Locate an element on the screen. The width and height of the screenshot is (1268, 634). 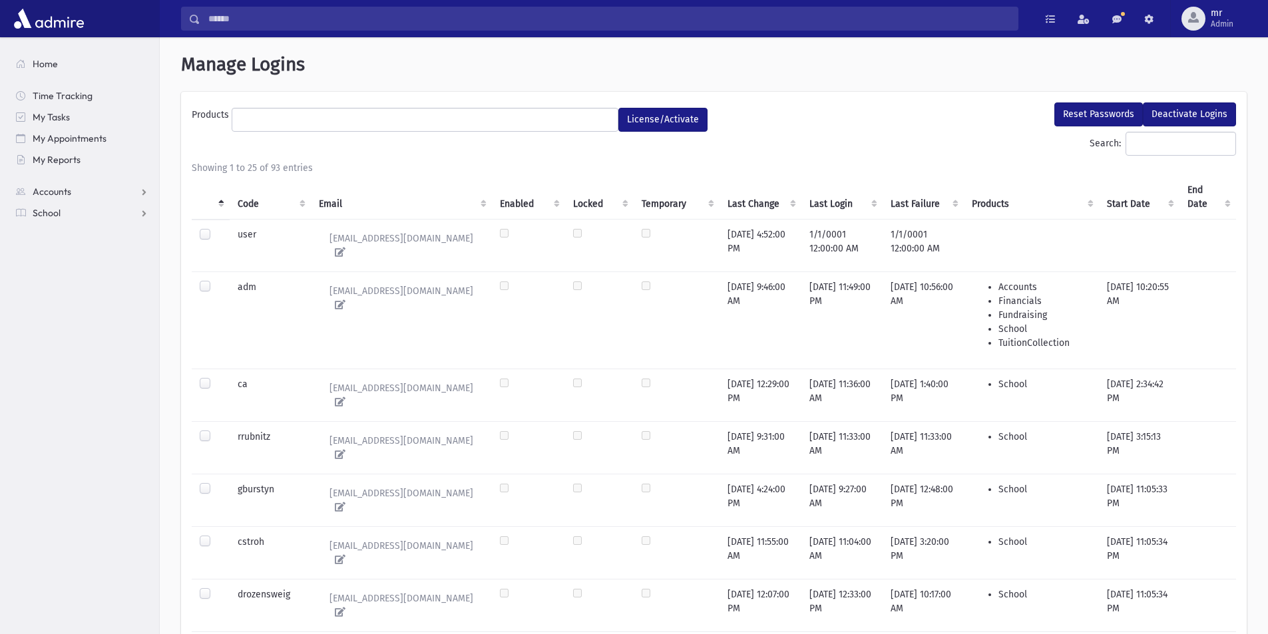
input: Search: is located at coordinates (1180, 144).